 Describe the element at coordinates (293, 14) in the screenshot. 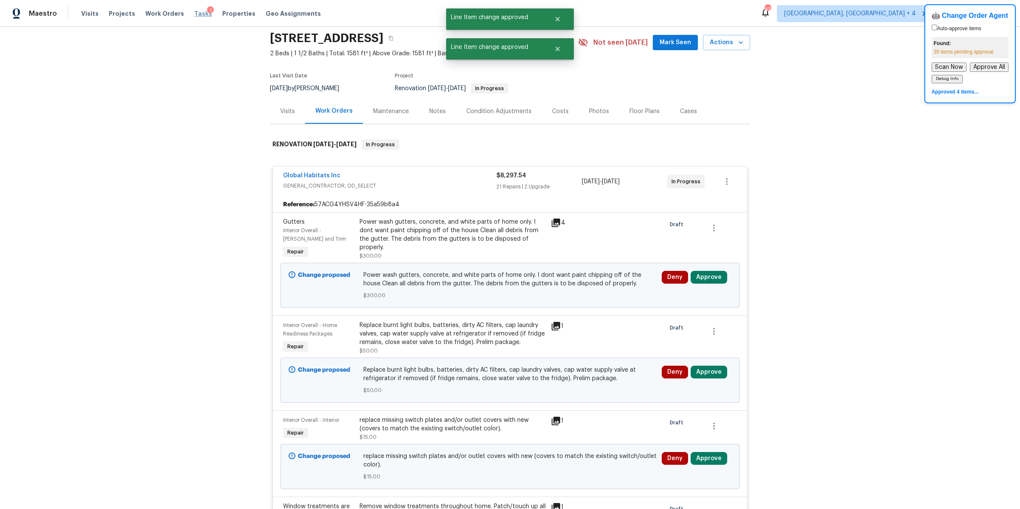

I see `span: Geo Assignments` at that location.